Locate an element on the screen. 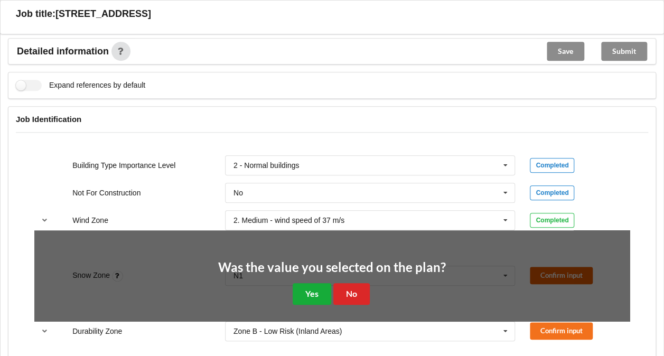 The image size is (664, 356). span: Detailed information is located at coordinates (63, 51).